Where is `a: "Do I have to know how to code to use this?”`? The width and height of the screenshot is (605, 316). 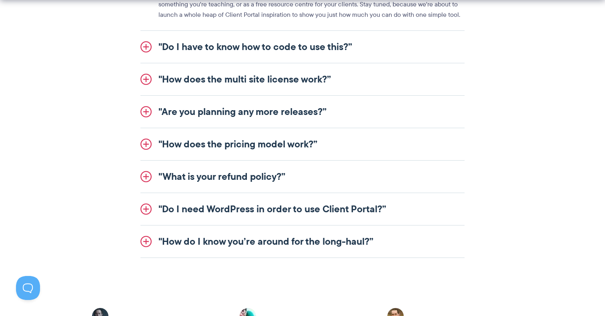
a: "Do I have to know how to code to use this?” is located at coordinates (302, 47).